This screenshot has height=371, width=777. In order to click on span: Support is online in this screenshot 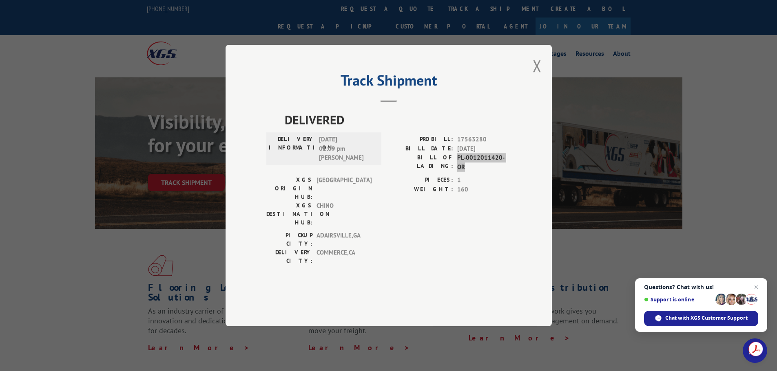, I will do `click(678, 300)`.